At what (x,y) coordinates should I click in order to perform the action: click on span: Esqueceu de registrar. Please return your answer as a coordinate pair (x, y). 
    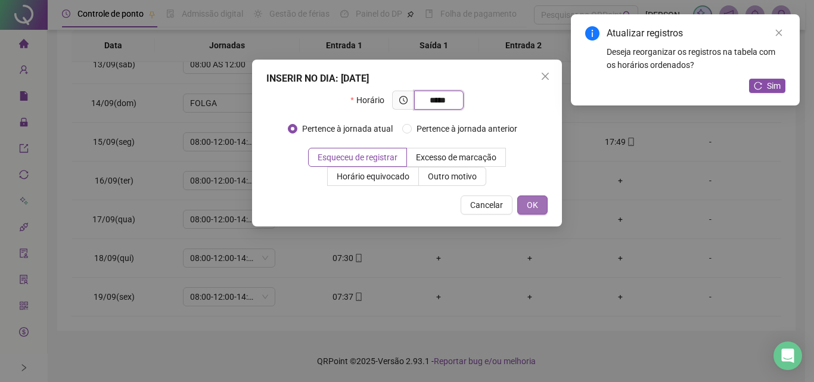
    Looking at the image, I should click on (358, 157).